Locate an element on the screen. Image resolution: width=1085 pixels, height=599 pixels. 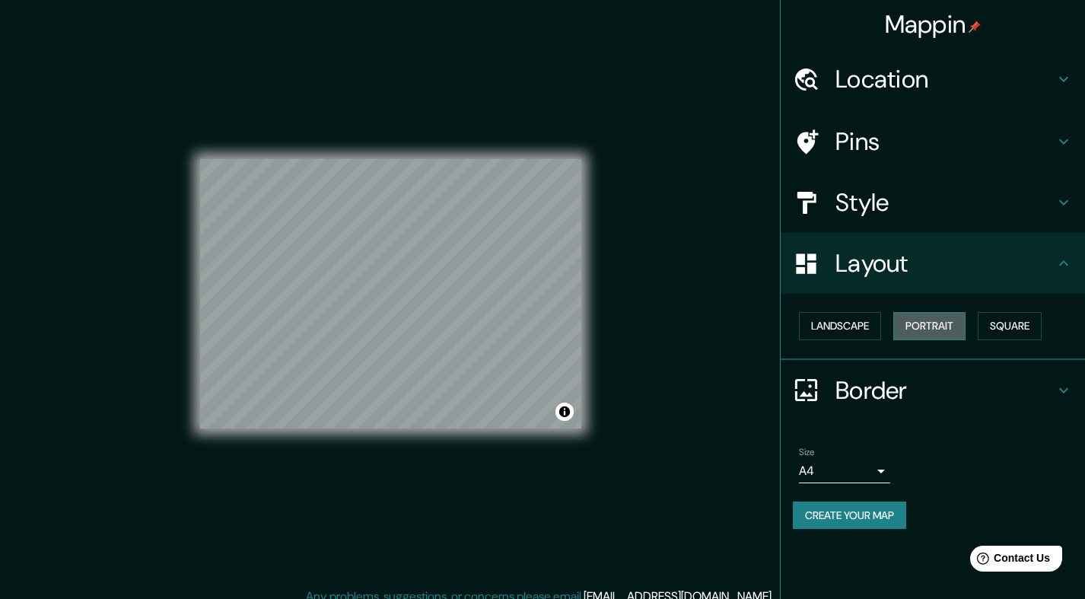
h4: Pins is located at coordinates (945, 142).